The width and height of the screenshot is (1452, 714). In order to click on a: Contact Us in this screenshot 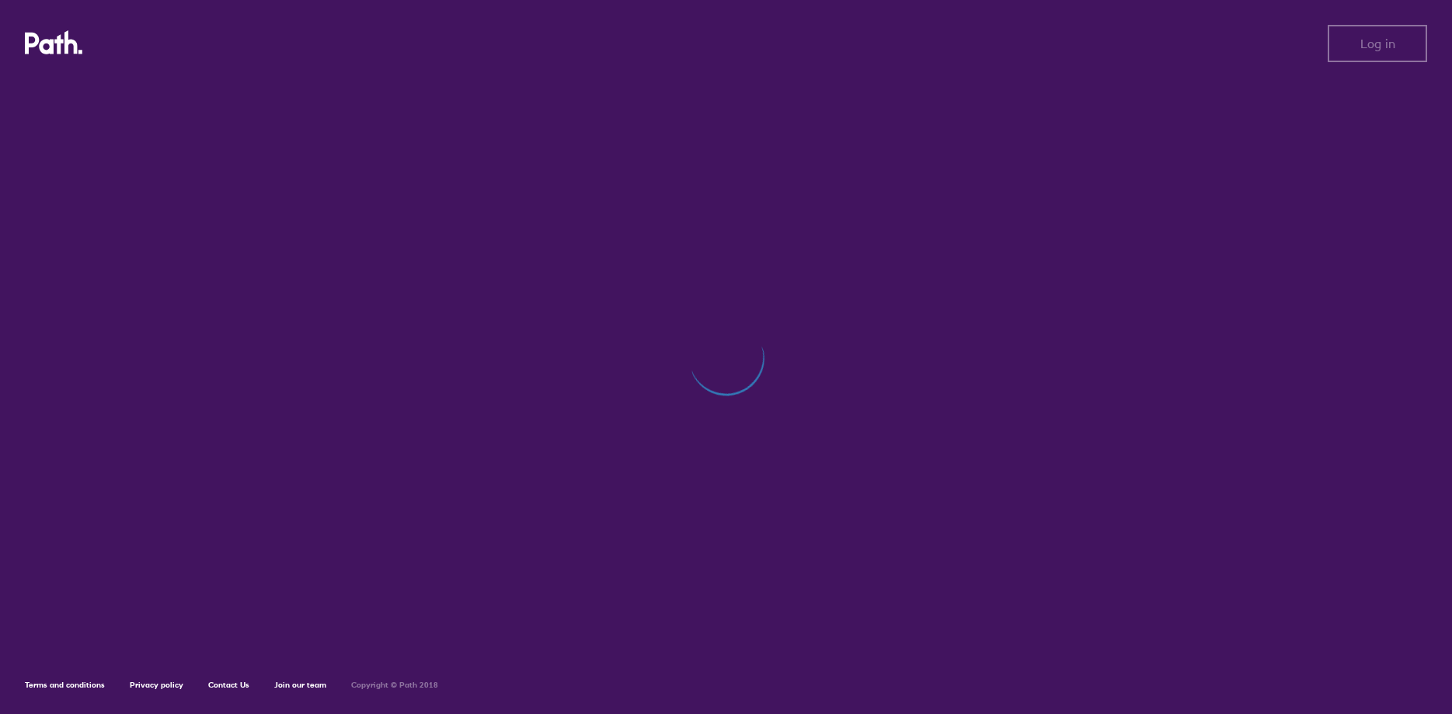, I will do `click(228, 684)`.